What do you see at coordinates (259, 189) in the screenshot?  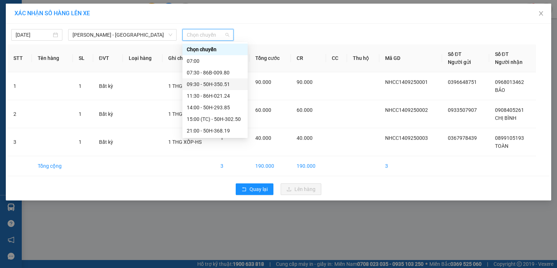 I see `span: Quay lại` at bounding box center [259, 189].